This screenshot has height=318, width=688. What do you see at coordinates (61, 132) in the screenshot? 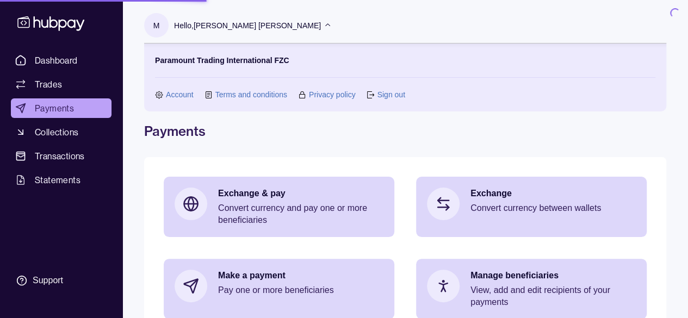
I see `a: Collections` at bounding box center [61, 132].